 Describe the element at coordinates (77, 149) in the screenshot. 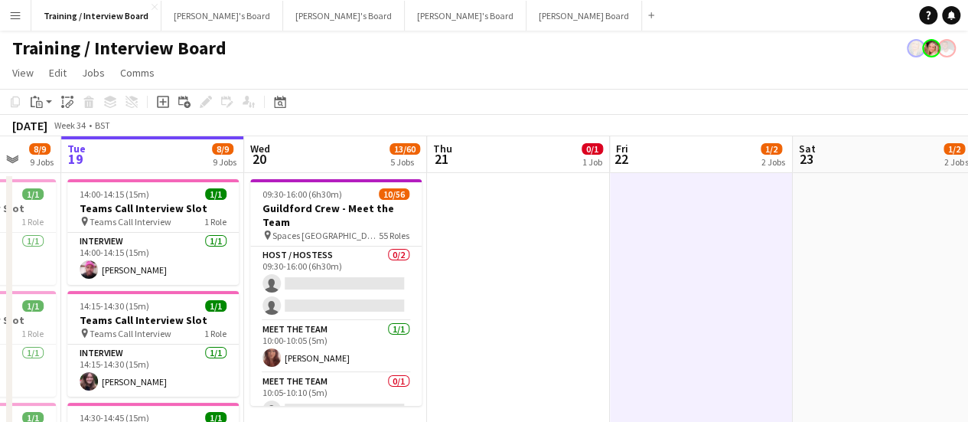

I see `span: Tue` at that location.